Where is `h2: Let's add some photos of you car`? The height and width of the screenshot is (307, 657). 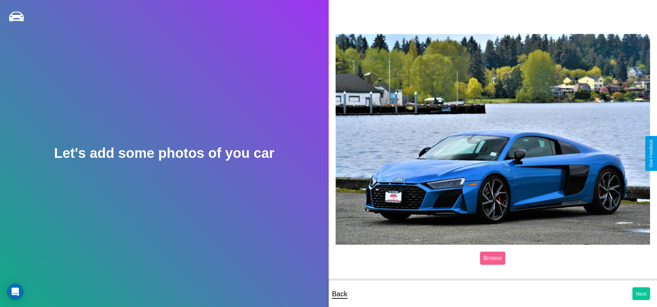
h2: Let's add some photos of you car is located at coordinates (164, 153).